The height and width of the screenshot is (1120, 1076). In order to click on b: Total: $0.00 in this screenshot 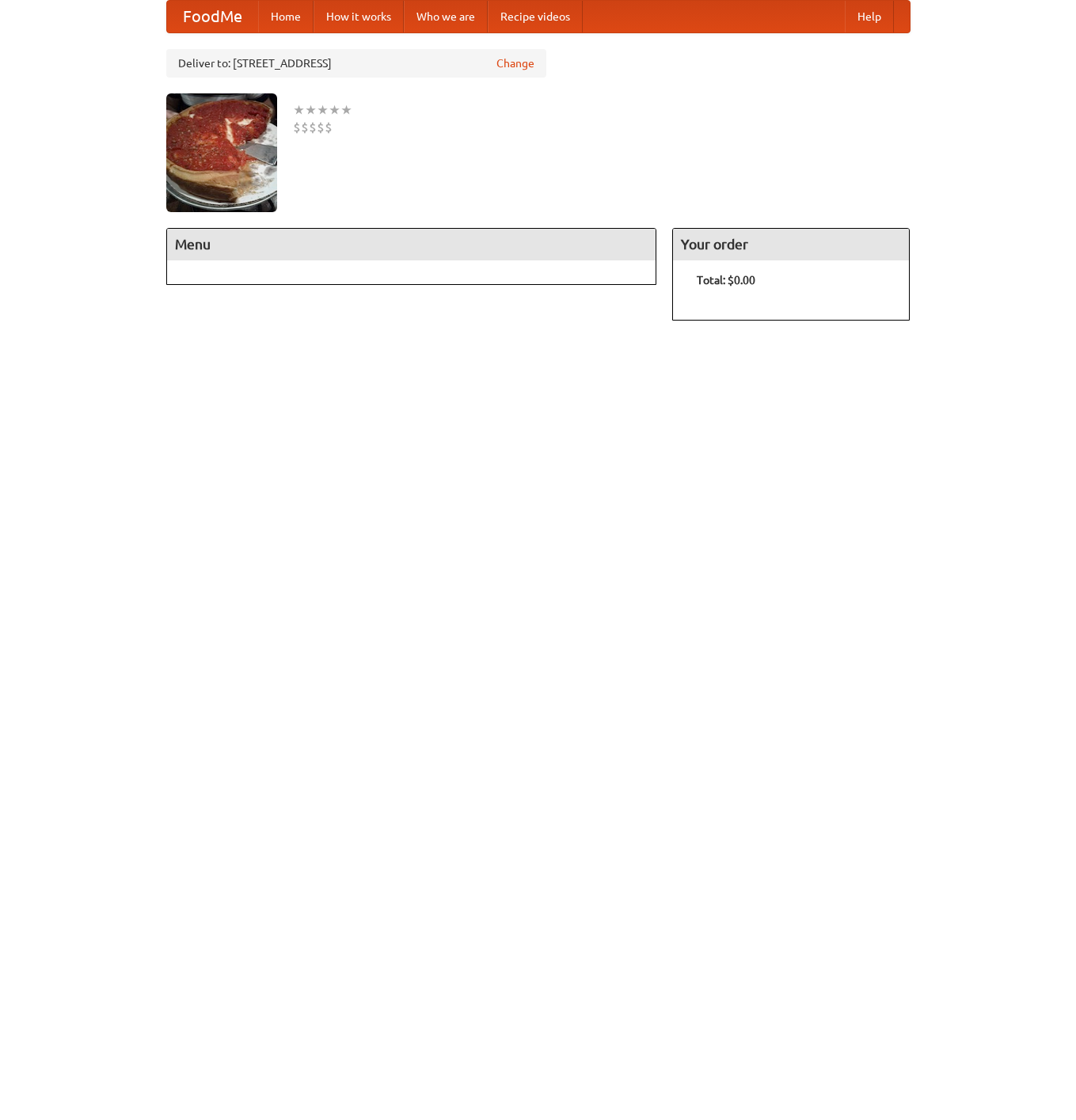, I will do `click(726, 280)`.